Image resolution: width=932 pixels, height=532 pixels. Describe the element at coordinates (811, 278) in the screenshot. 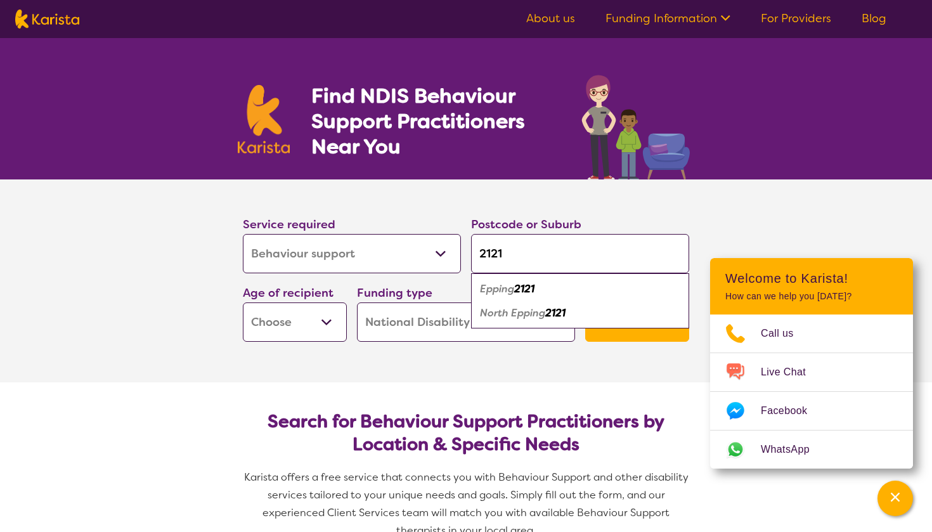

I see `h2: Welcome to Karista!` at that location.